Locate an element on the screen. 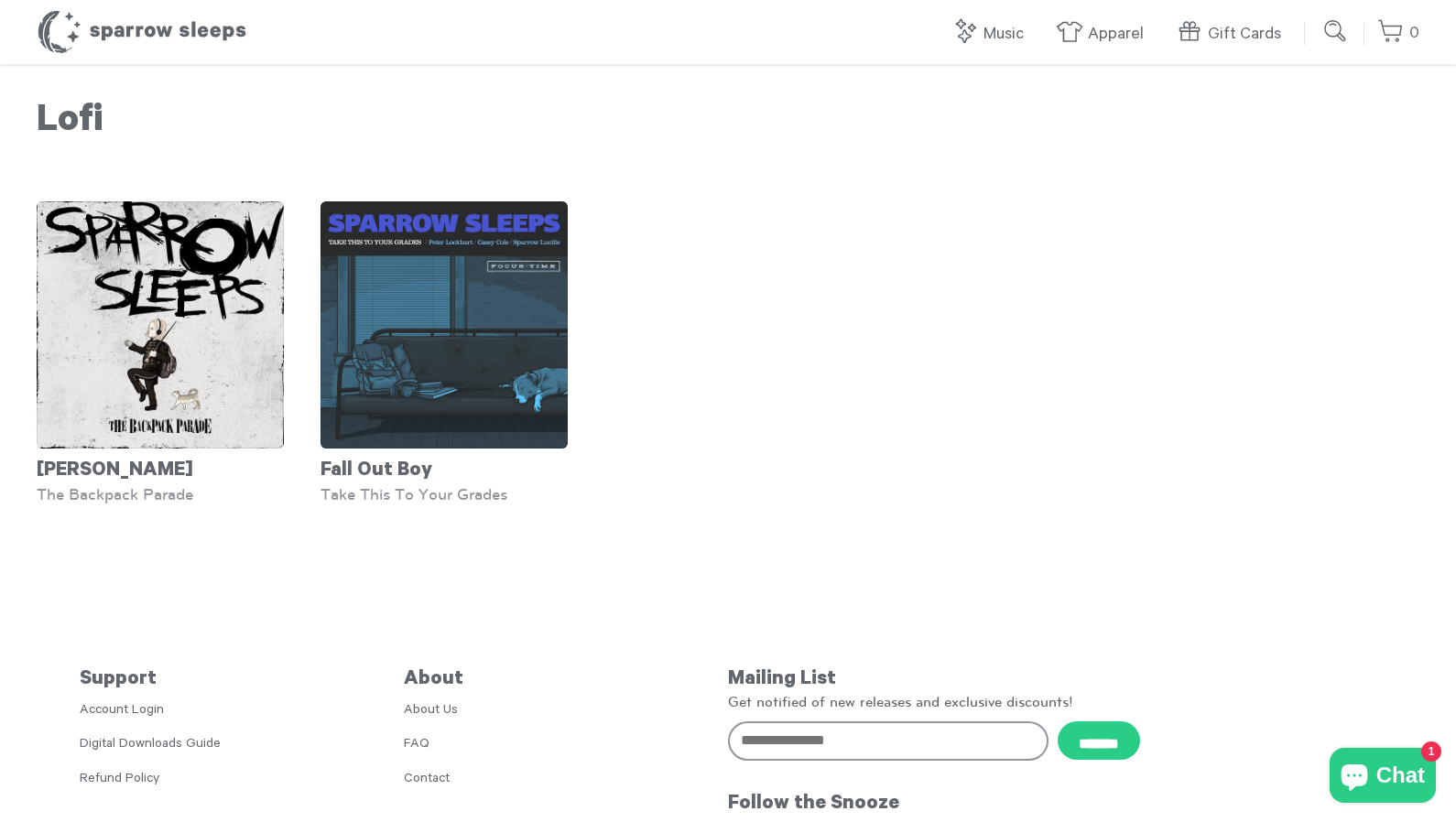 The image size is (1456, 822). p: Get notified of new releases and exclusive discounts! is located at coordinates (1052, 702).